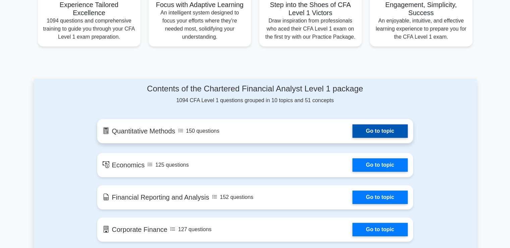 The image size is (510, 248). What do you see at coordinates (421, 9) in the screenshot?
I see `h5: Engagement, Simplicity, Success` at bounding box center [421, 9].